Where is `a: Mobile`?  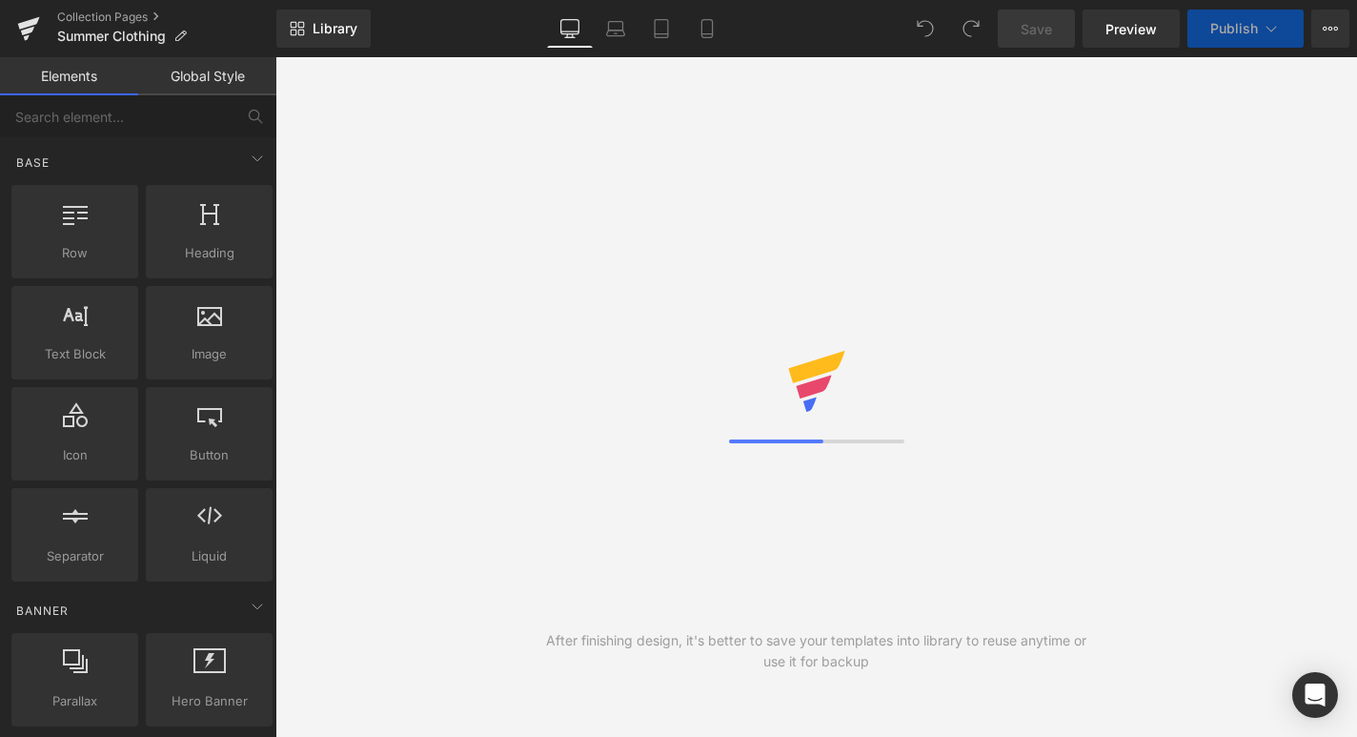 a: Mobile is located at coordinates (707, 29).